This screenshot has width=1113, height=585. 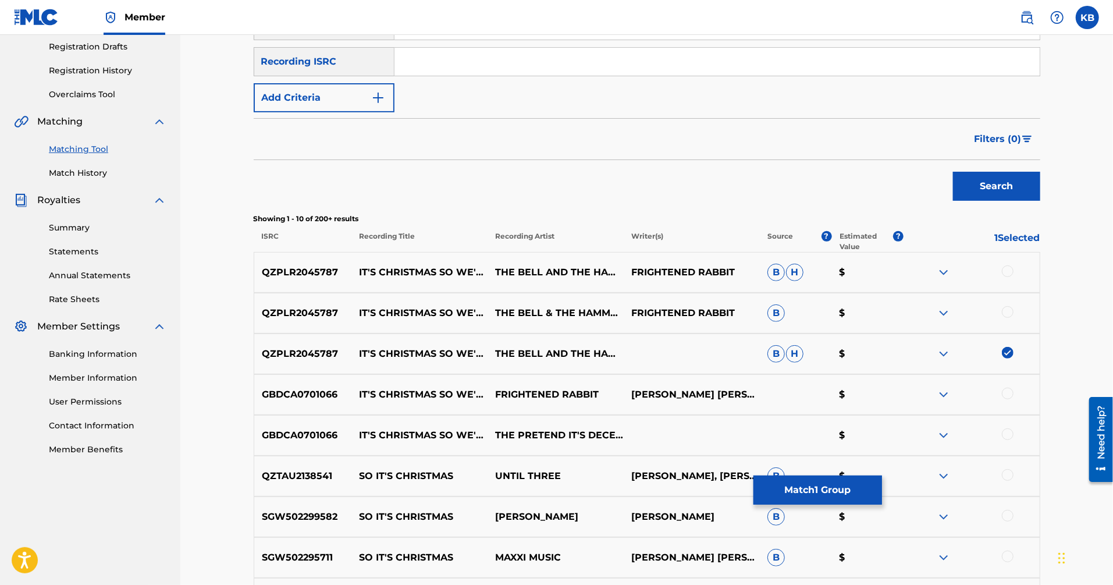 I want to click on a: Overclaims Tool, so click(x=108, y=94).